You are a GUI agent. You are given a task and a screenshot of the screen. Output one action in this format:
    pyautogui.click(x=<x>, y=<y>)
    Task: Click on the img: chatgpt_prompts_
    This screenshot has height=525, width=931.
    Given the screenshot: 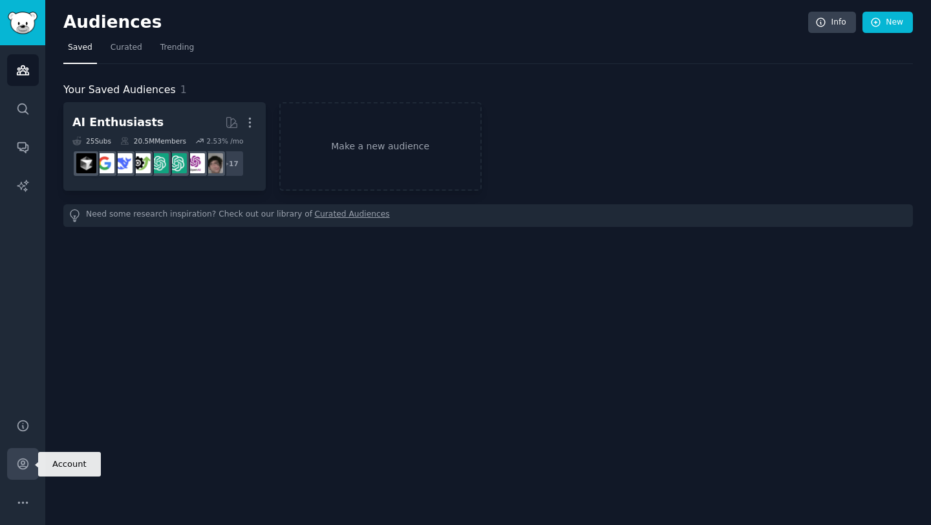 What is the action you would take?
    pyautogui.click(x=176, y=163)
    